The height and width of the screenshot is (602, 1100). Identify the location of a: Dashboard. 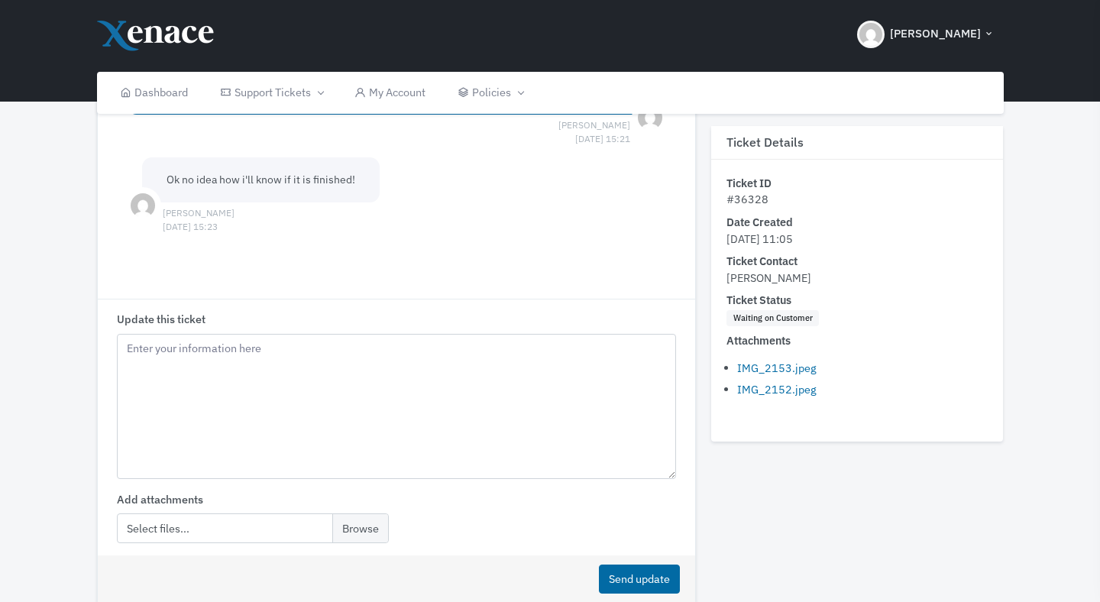
(154, 92).